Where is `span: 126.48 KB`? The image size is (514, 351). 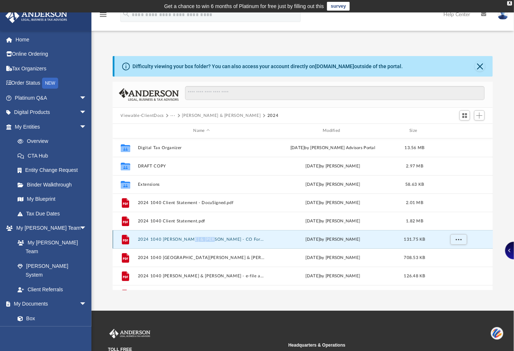
span: 126.48 KB is located at coordinates (415, 275).